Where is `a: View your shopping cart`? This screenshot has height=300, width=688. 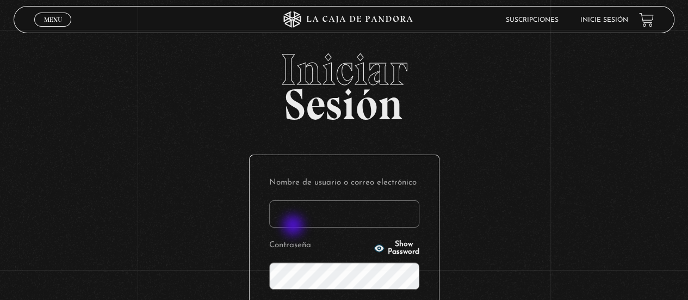 a: View your shopping cart is located at coordinates (646, 20).